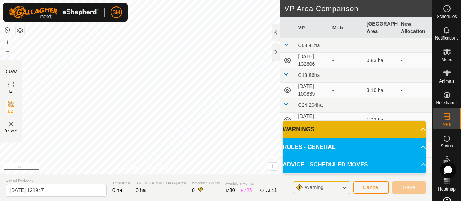 The image size is (461, 201). What do you see at coordinates (232, 191) in the screenshot?
I see `span: 30` at bounding box center [232, 191].